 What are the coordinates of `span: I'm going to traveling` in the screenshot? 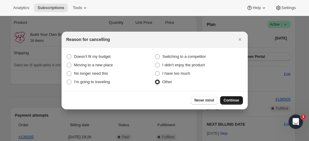 It's located at (92, 81).